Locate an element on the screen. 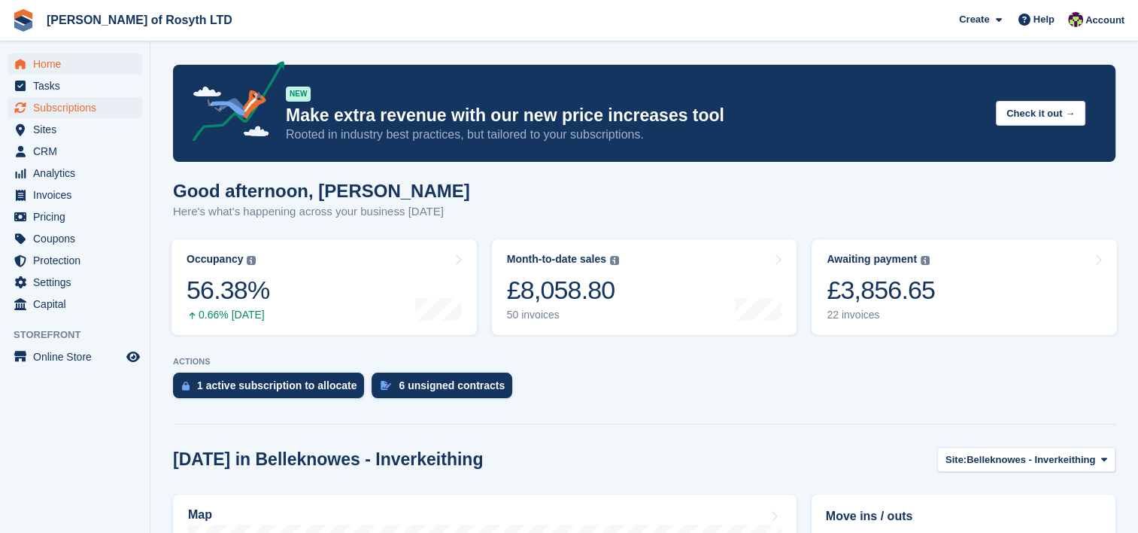 The height and width of the screenshot is (533, 1138). a: Month-to-date sales £8,058.80 50 invoices is located at coordinates (645, 287).